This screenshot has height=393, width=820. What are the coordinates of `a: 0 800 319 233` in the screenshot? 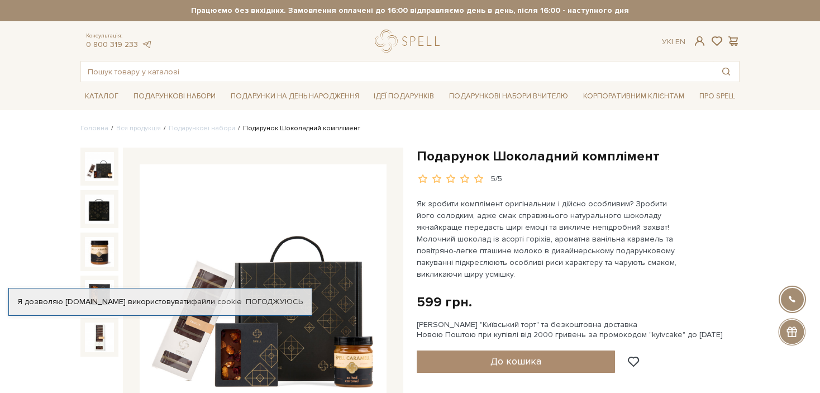 It's located at (112, 44).